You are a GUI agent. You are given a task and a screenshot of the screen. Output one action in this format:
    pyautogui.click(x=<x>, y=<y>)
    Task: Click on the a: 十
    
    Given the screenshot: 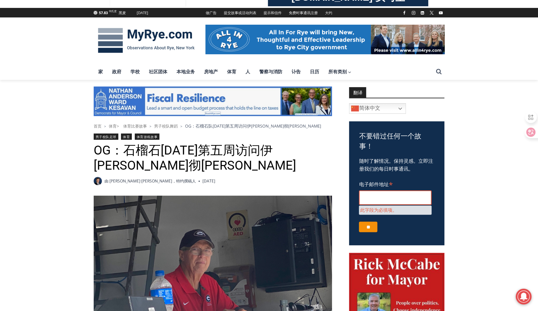 What is the action you would take?
    pyautogui.click(x=432, y=13)
    